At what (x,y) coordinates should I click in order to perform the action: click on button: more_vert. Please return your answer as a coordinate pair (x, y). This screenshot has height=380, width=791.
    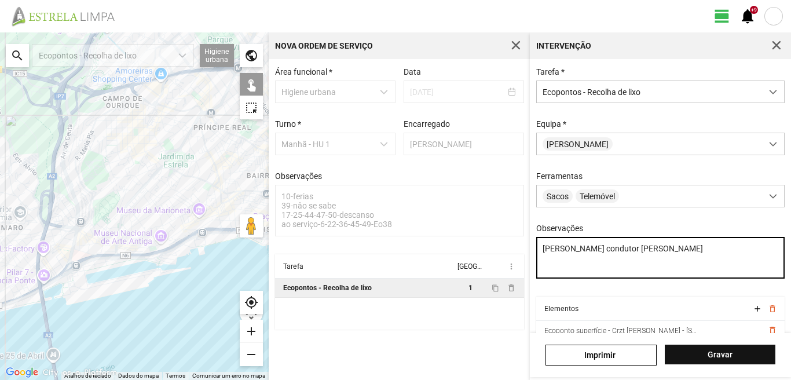
    Looking at the image, I should click on (511, 266).